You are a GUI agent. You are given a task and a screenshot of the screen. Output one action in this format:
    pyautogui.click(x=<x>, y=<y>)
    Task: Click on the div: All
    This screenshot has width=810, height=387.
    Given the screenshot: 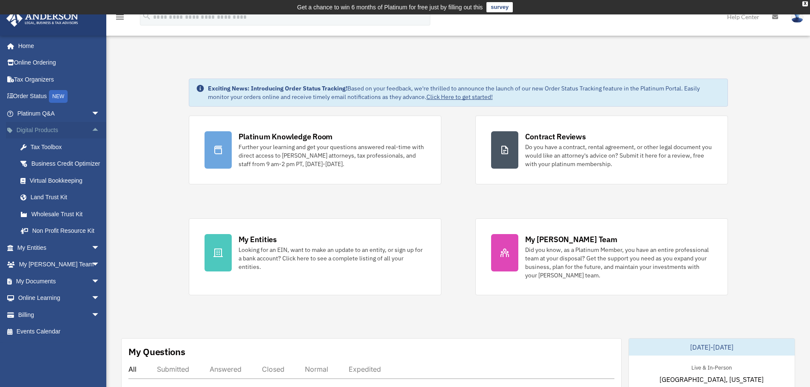 What is the action you would take?
    pyautogui.click(x=132, y=370)
    